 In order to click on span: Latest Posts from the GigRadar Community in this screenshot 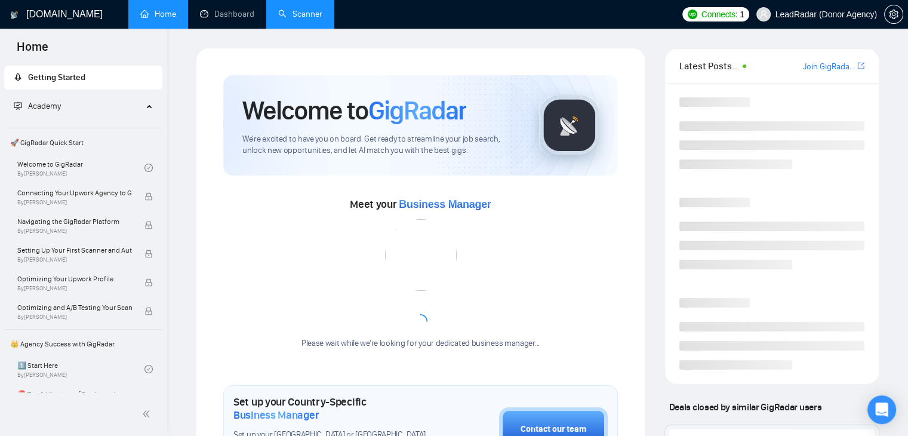, I will do `click(709, 66)`.